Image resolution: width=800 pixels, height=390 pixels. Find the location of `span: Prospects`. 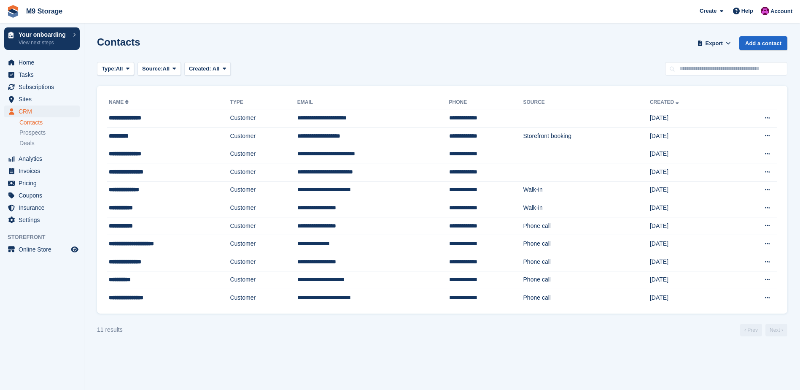

span: Prospects is located at coordinates (32, 132).